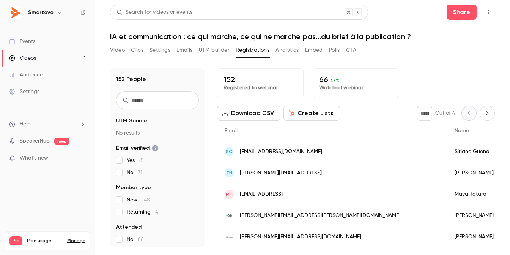  Describe the element at coordinates (260, 88) in the screenshot. I see `p: Registered to webinar` at that location.